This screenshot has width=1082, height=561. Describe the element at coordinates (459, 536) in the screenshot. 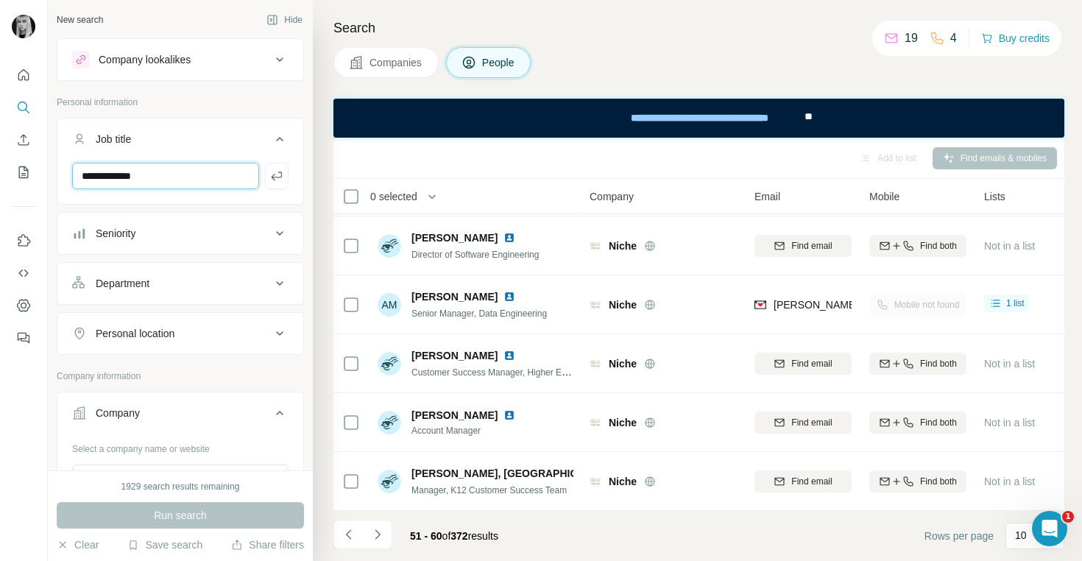

I see `span: 372` at that location.